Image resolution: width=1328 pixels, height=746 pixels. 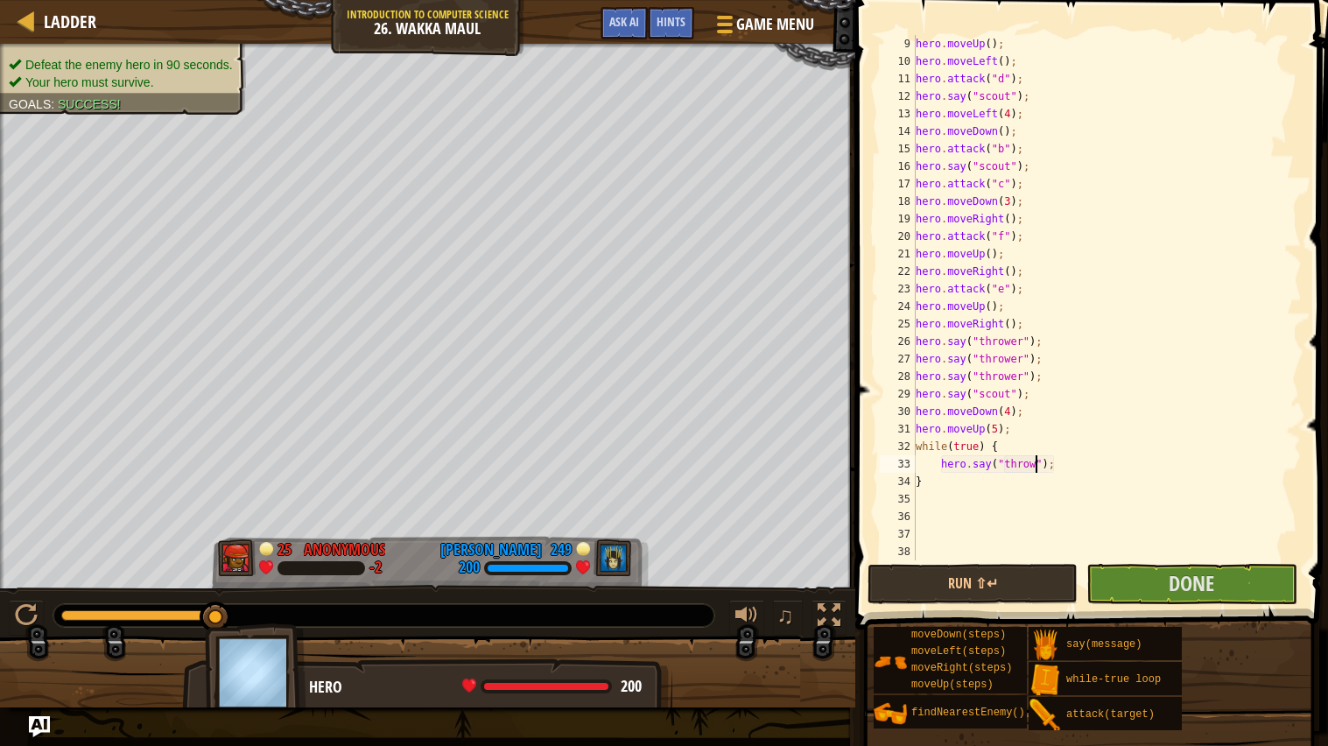 I want to click on div: health: 200 / 200, so click(x=551, y=686).